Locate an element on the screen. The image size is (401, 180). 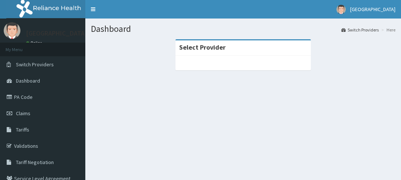
span: Tariff Negotiation is located at coordinates (35, 163).